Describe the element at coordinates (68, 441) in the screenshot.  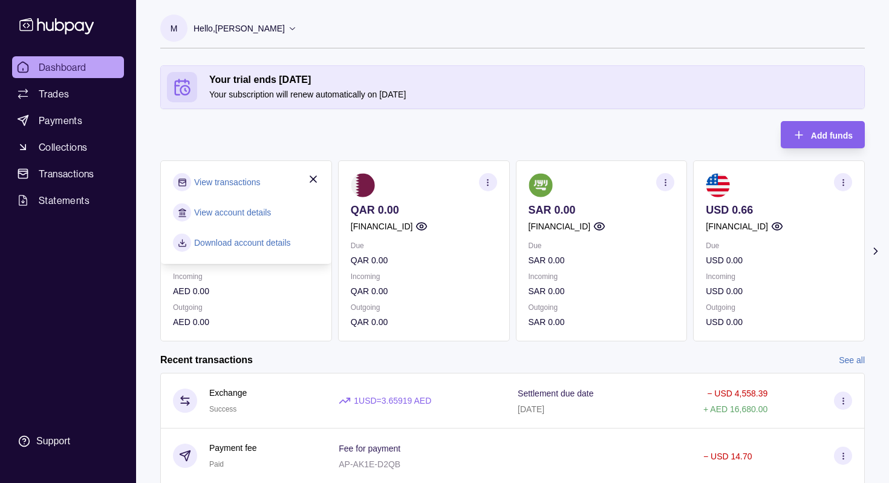
I see `a: Support` at that location.